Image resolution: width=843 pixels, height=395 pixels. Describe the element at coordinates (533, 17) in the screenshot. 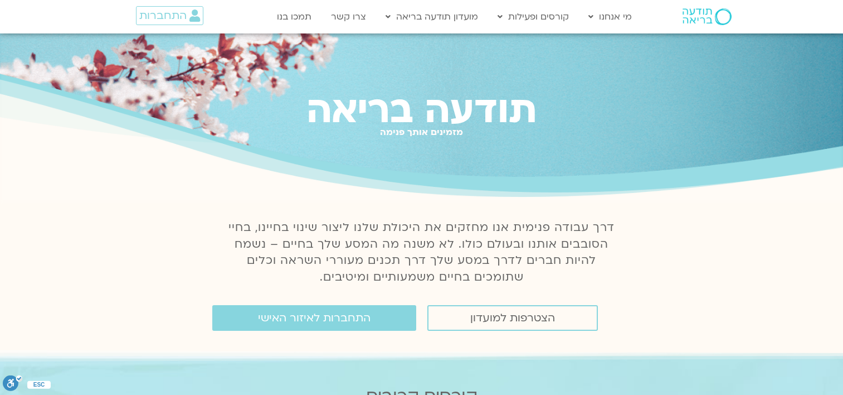

I see `a: קורסים ופעילות` at that location.